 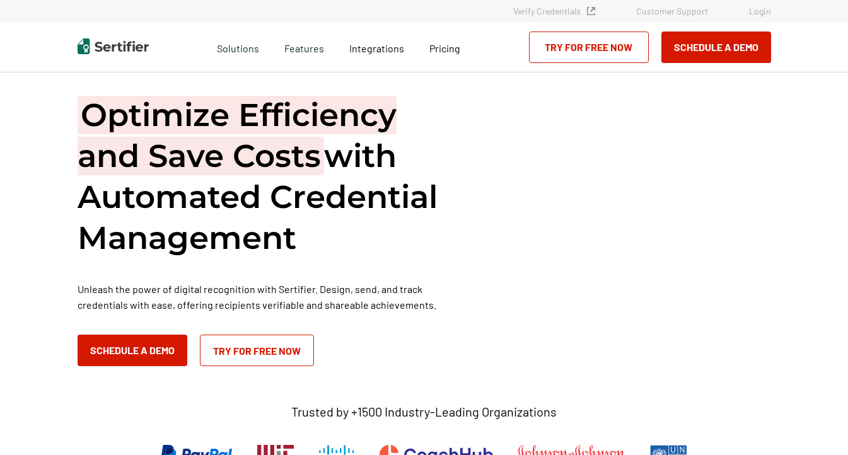 What do you see at coordinates (267, 297) in the screenshot?
I see `p: Unleash the power of digital recognition with Sertifier. Design, send, and track credentials with...` at bounding box center [267, 297].